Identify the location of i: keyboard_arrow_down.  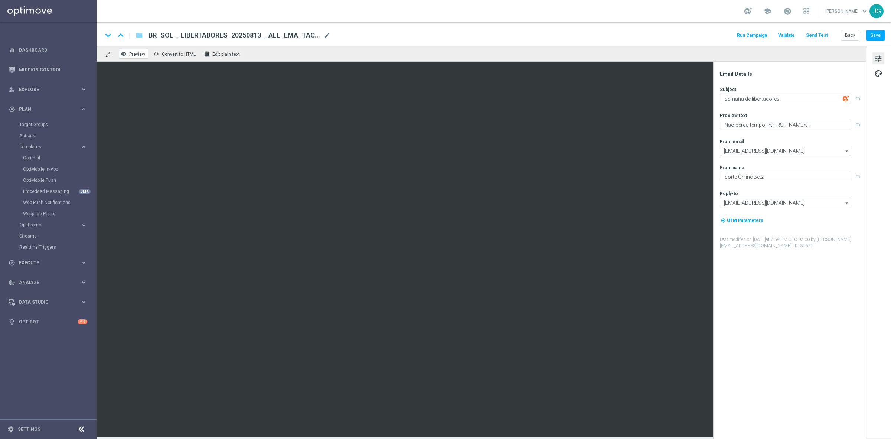
(108, 35).